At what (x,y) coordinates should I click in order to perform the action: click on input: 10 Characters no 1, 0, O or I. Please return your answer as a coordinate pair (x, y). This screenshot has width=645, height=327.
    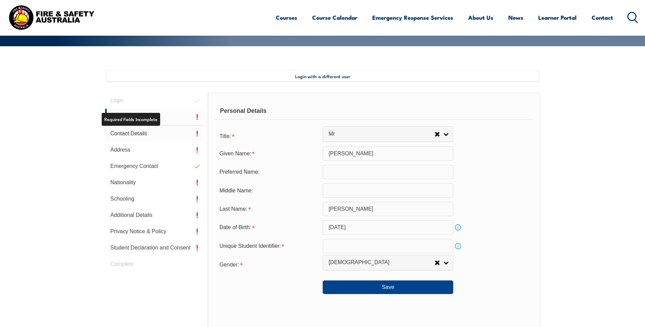
    Looking at the image, I should click on (388, 246).